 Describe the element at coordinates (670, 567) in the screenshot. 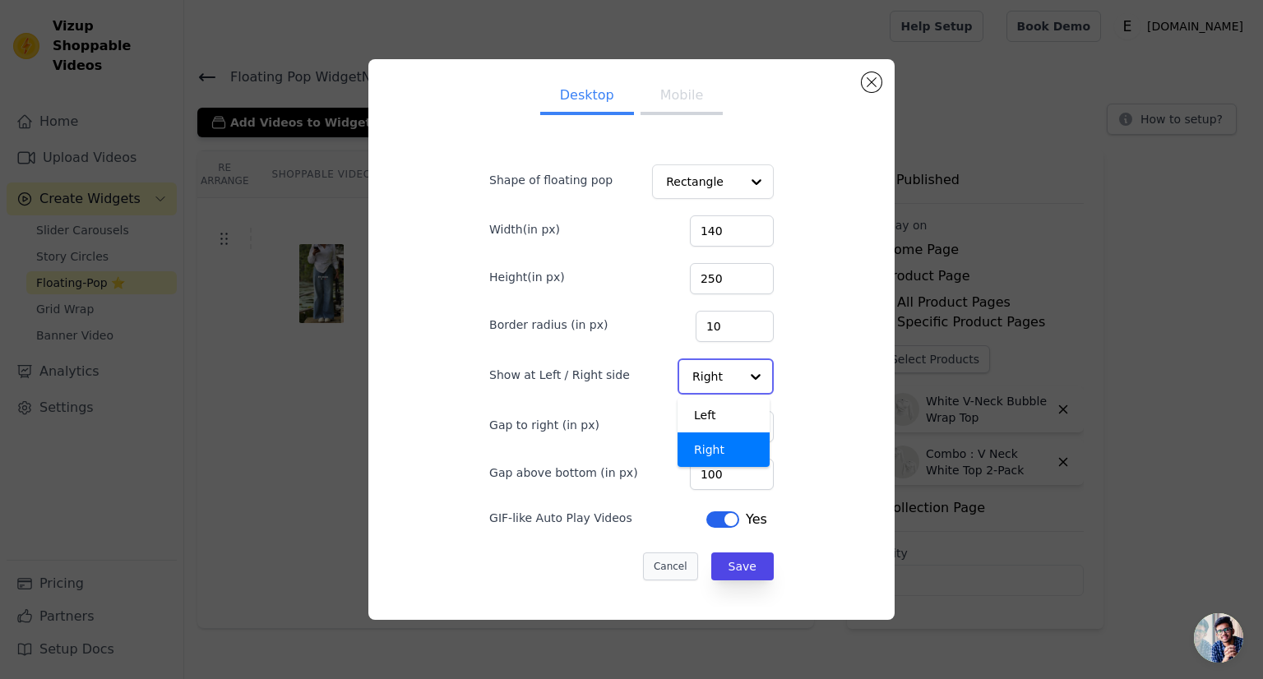

I see `button: Cancel` at that location.